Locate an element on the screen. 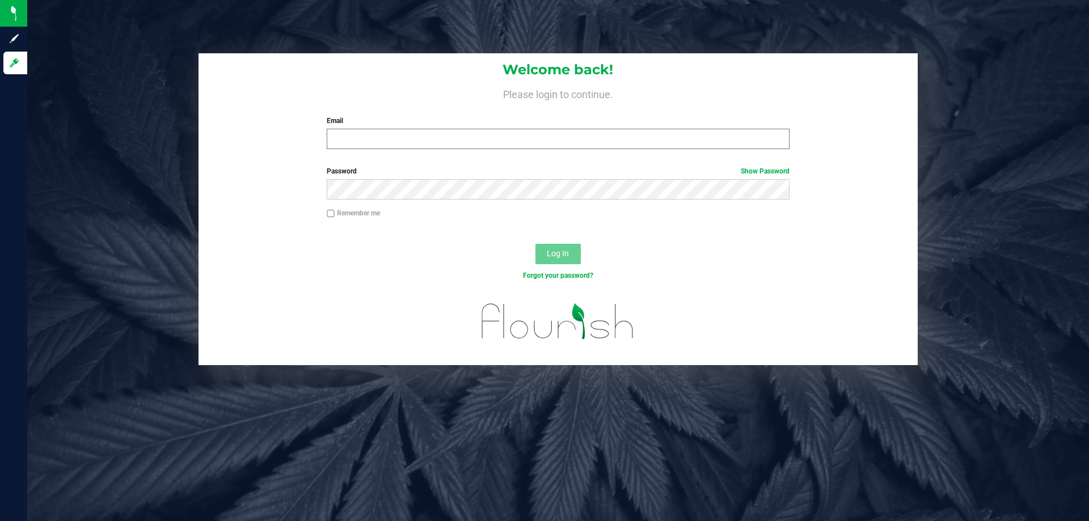  h4: Please login to continue. is located at coordinates (558, 93).